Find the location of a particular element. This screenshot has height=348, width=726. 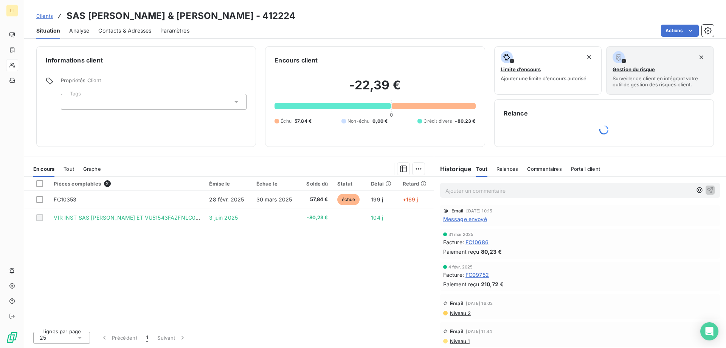

span: En cours is located at coordinates (44, 169).